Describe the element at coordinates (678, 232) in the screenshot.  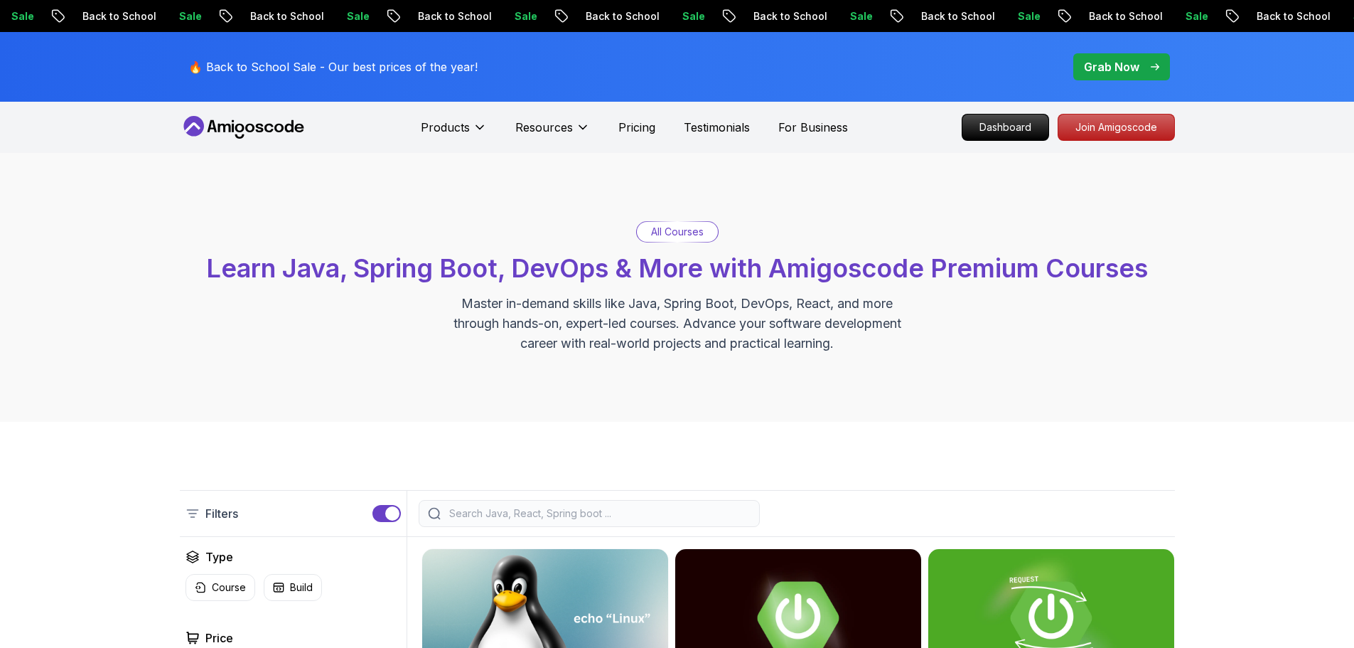
I see `p: All Courses` at that location.